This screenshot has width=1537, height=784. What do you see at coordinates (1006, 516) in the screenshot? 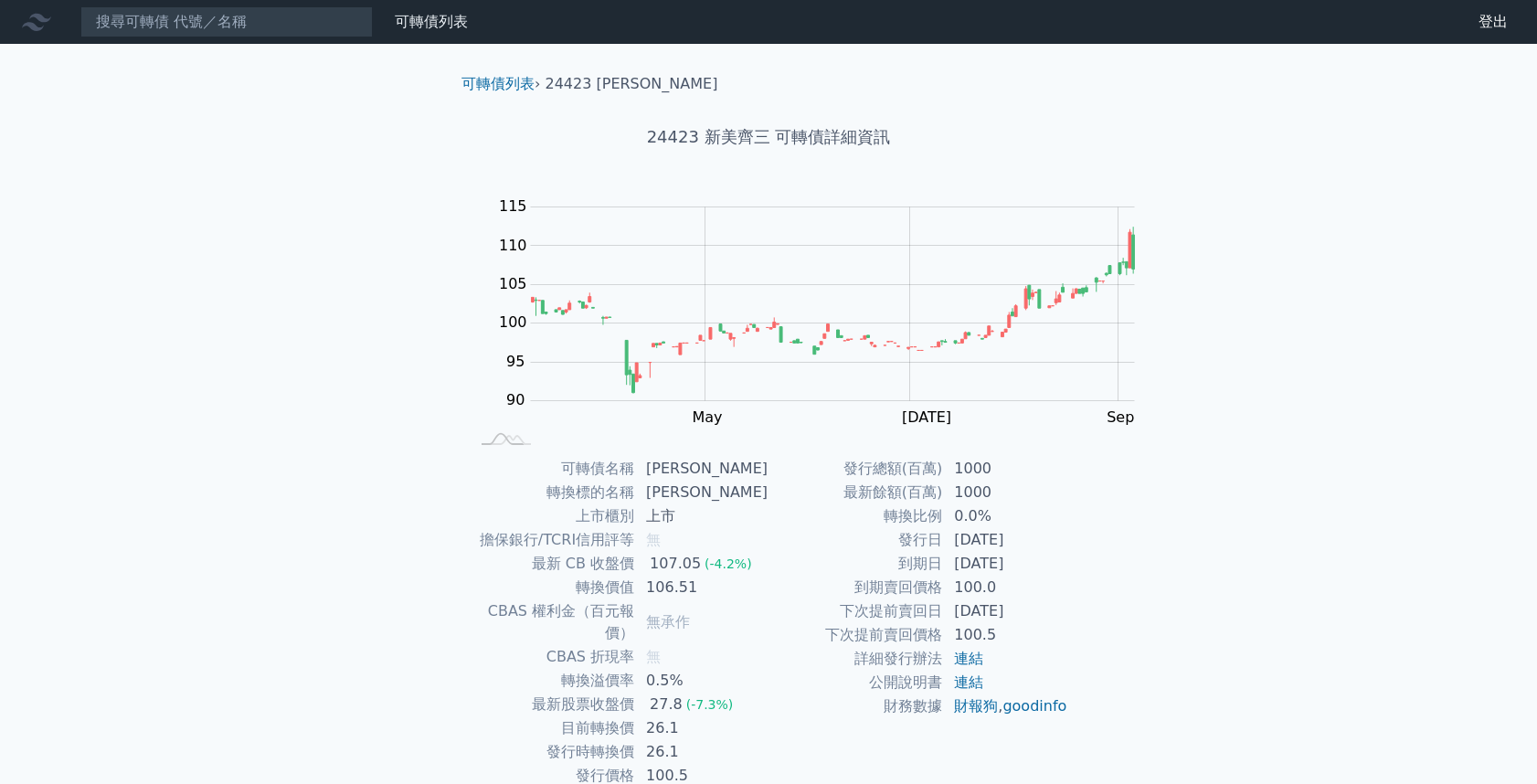
I see `td: 0.0%` at bounding box center [1006, 516].